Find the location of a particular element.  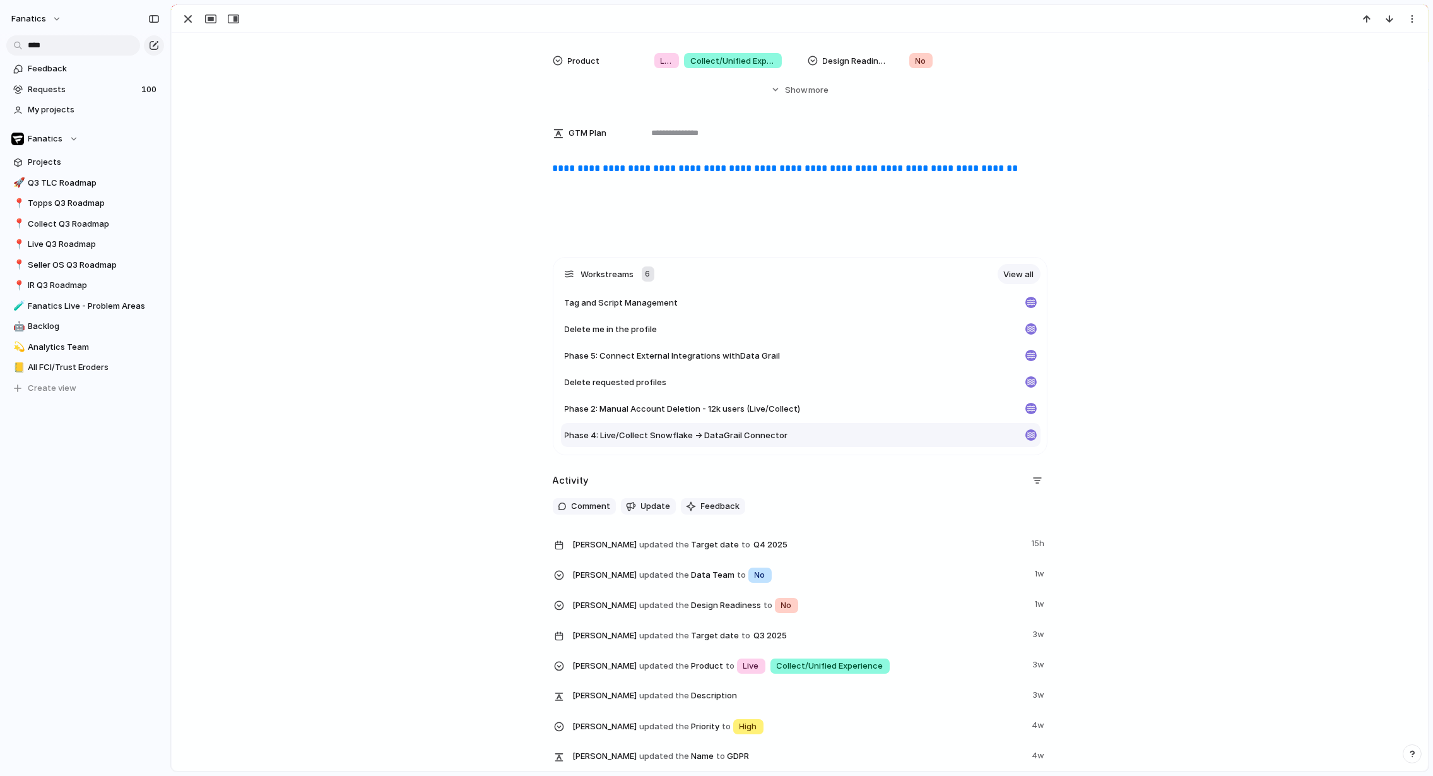

button: Update is located at coordinates (648, 506).